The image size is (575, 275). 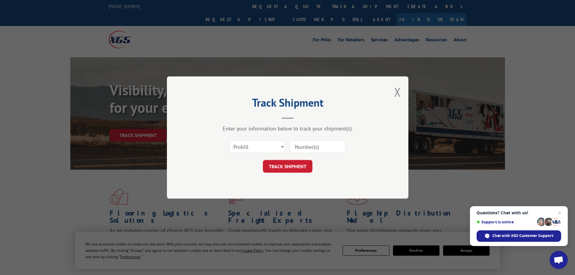 What do you see at coordinates (519, 236) in the screenshot?
I see `div: Chat with XGS Customer Support` at bounding box center [519, 236].